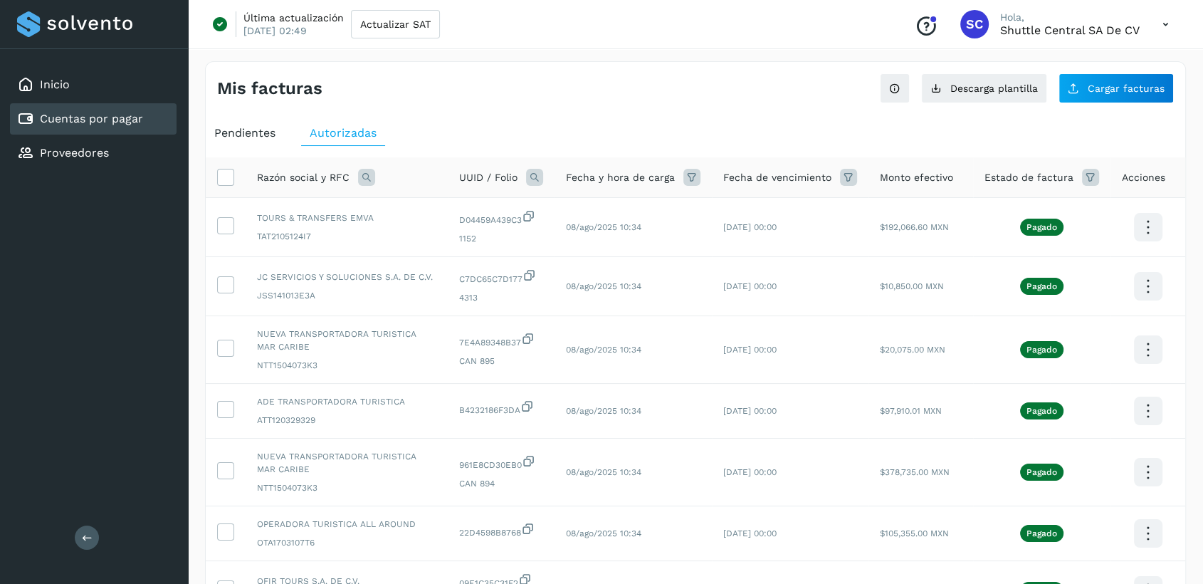 Image resolution: width=1203 pixels, height=584 pixels. I want to click on span: ATT120329329, so click(347, 420).